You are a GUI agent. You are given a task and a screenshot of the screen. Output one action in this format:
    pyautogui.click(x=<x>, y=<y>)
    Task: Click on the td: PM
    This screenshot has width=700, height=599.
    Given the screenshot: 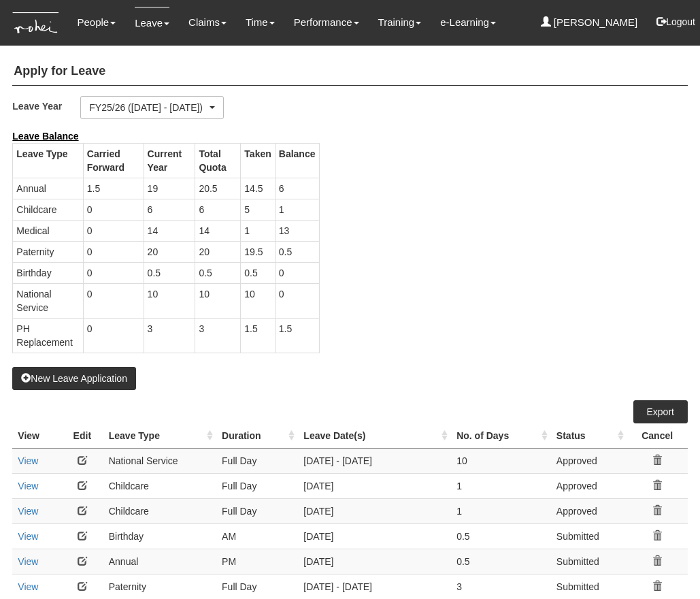 What is the action you would take?
    pyautogui.click(x=257, y=561)
    